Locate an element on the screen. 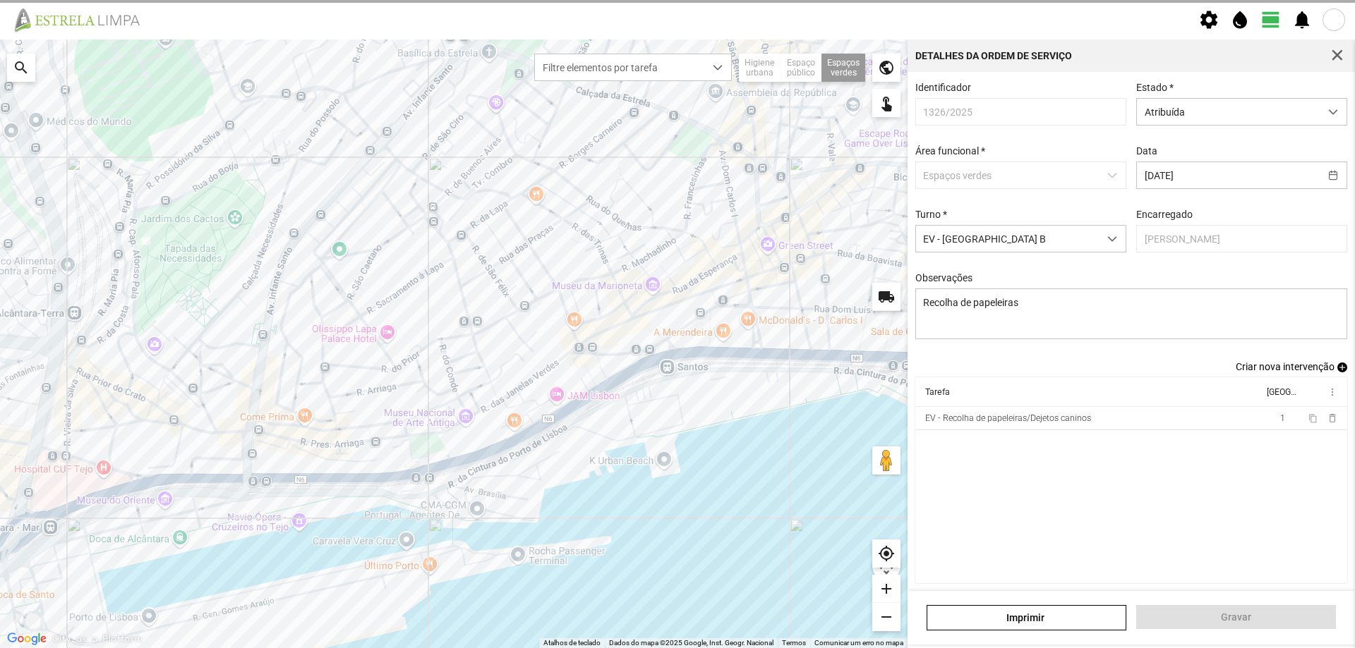 Image resolution: width=1355 pixels, height=648 pixels. button: delete_outline is located at coordinates (1331, 418).